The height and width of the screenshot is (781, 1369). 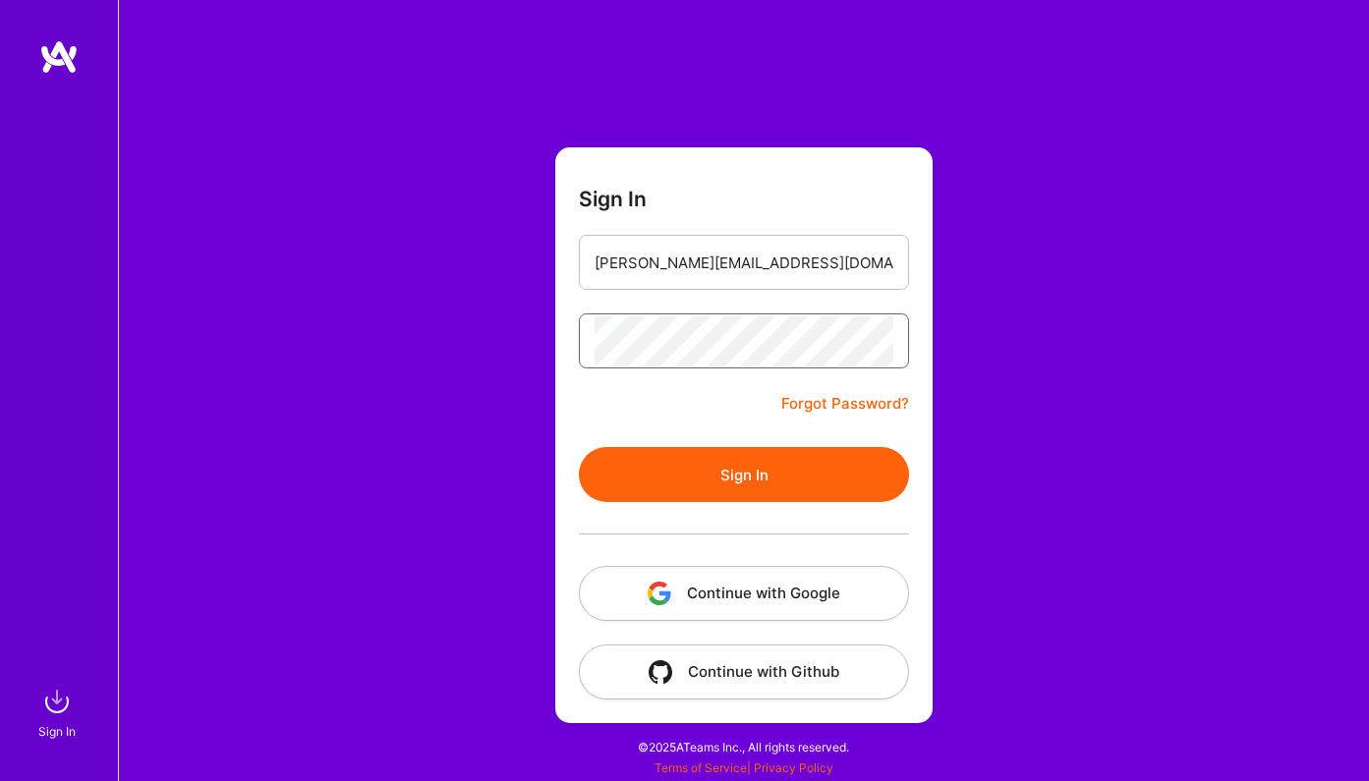 I want to click on img: sign in, so click(x=57, y=702).